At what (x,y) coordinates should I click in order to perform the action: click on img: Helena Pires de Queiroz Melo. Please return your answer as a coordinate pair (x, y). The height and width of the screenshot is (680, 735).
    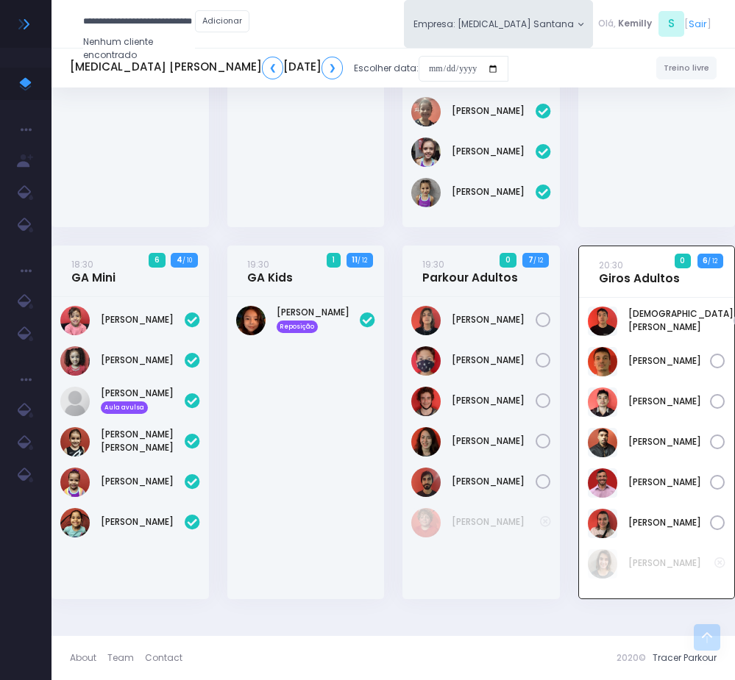
    Looking at the image, I should click on (75, 361).